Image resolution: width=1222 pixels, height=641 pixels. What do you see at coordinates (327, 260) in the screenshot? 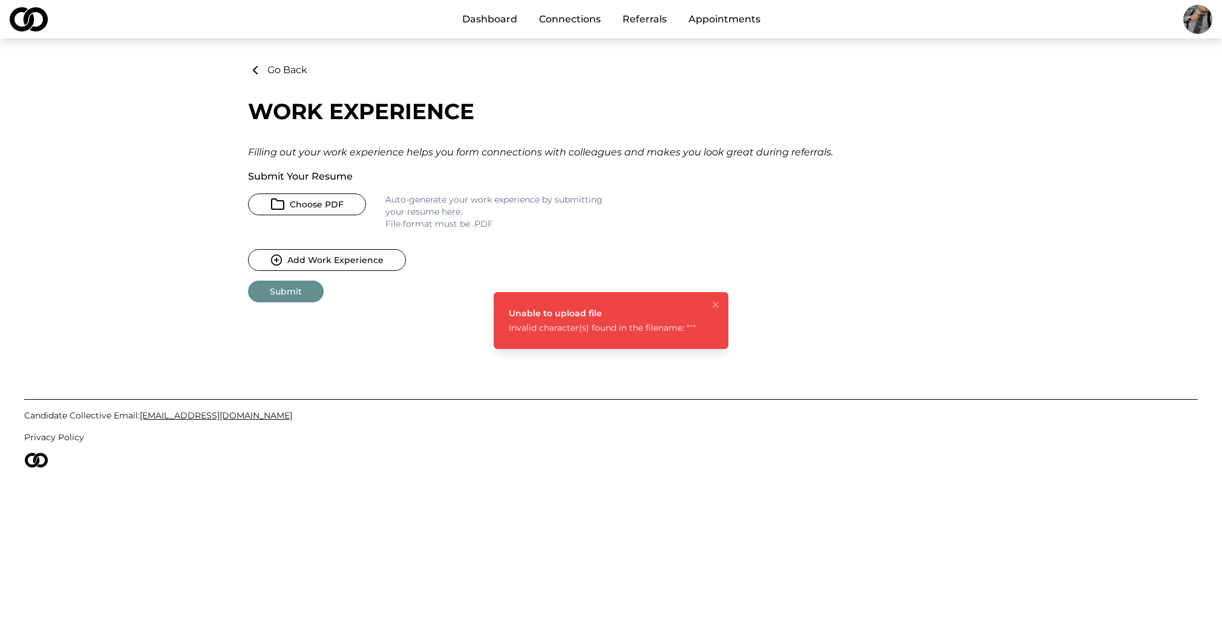
I see `button: Add Work Experience` at bounding box center [327, 260].